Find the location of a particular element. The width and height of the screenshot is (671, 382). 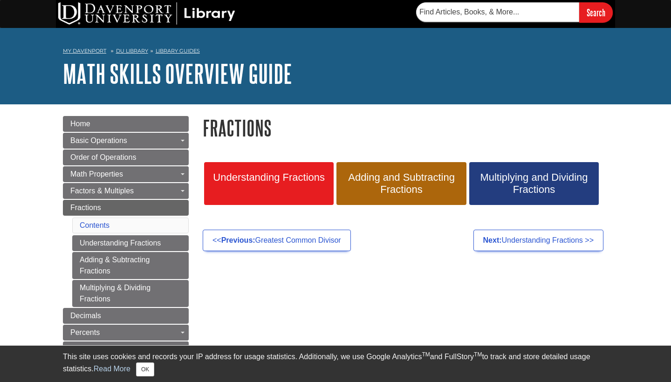

h1: Fractions is located at coordinates (405, 128).